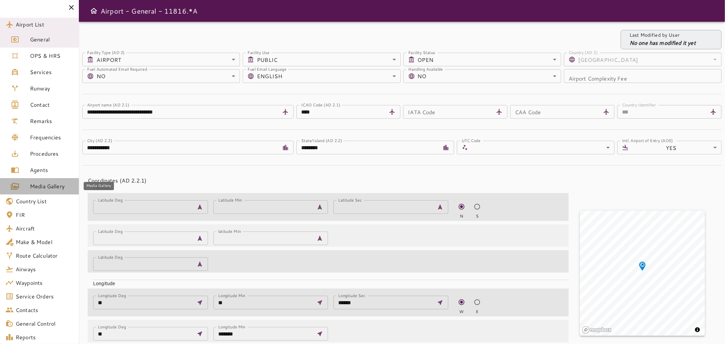  I want to click on label: Airport name (AD 2.1), so click(108, 105).